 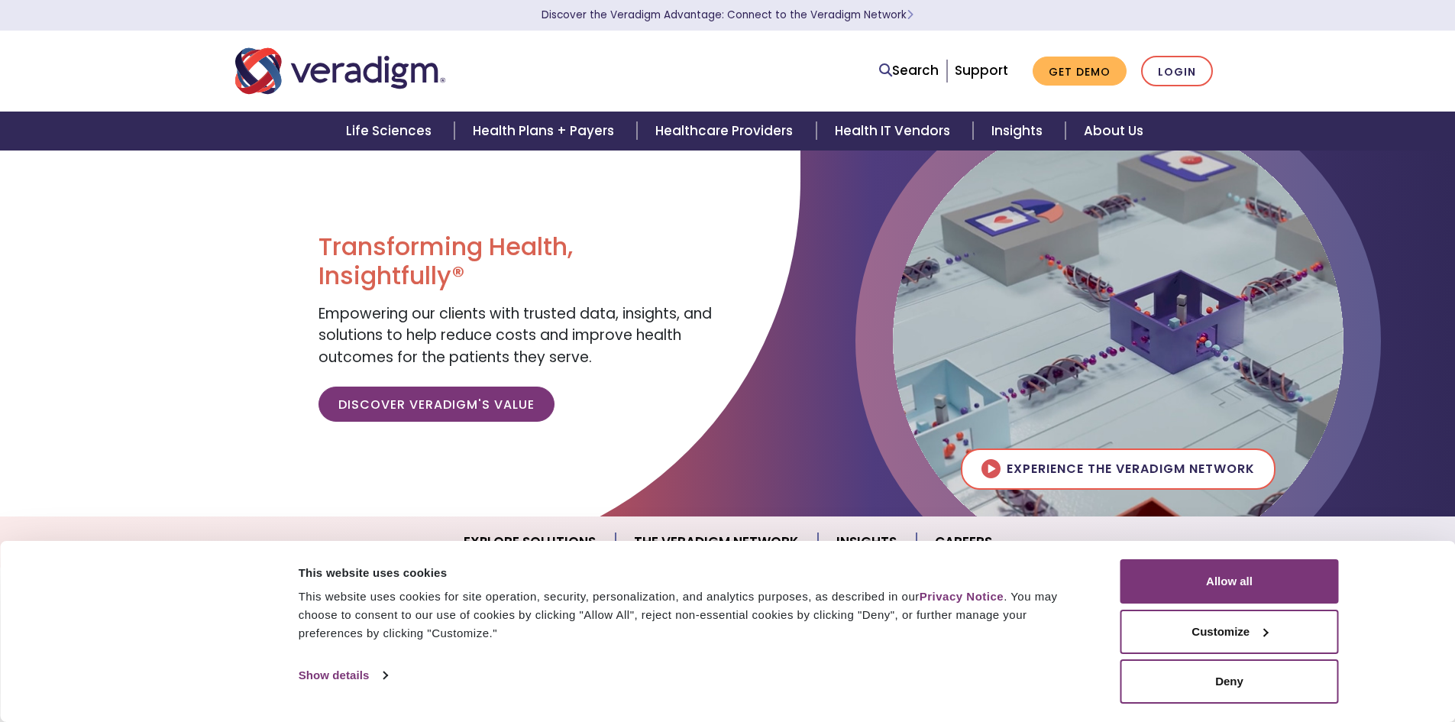 I want to click on a: Explore Solutions, so click(x=530, y=541).